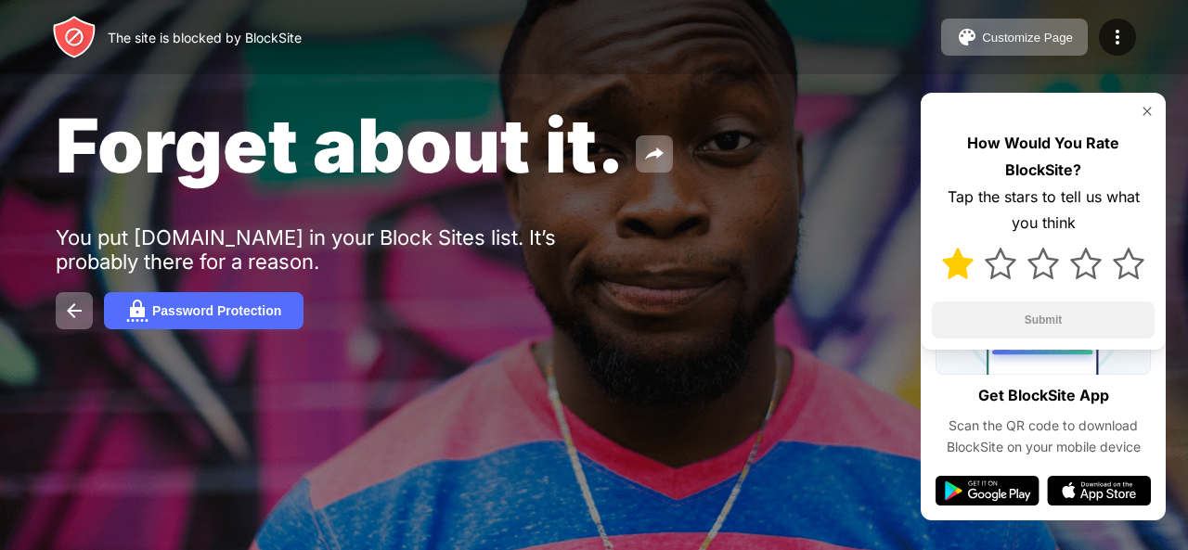 The image size is (1188, 550). What do you see at coordinates (1043, 436) in the screenshot?
I see `div: Scan the QR code to download BlockSite on your mobile device` at bounding box center [1043, 436].